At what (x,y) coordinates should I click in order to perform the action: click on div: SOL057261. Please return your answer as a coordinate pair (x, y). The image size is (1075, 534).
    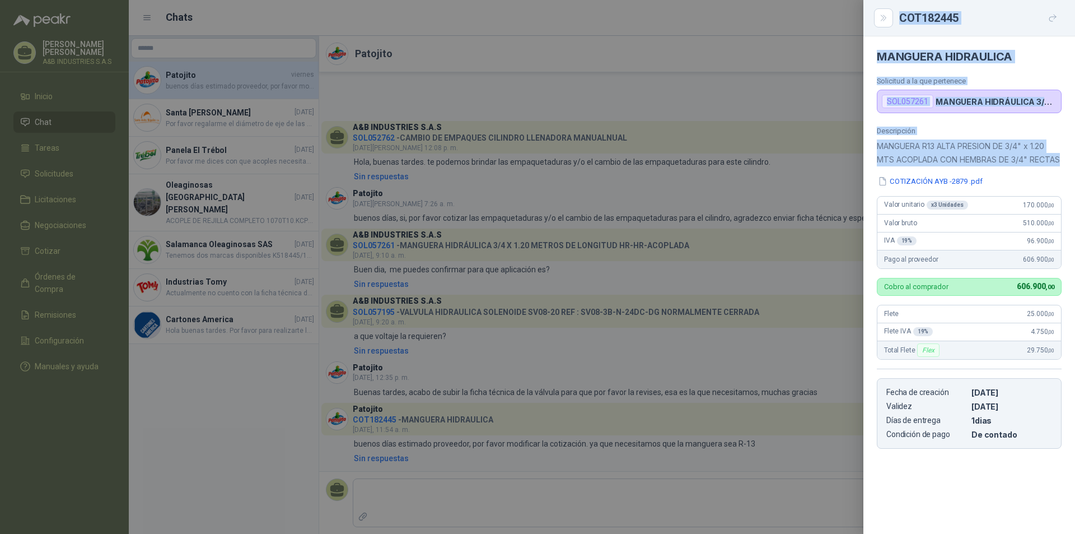
    Looking at the image, I should click on (908, 101).